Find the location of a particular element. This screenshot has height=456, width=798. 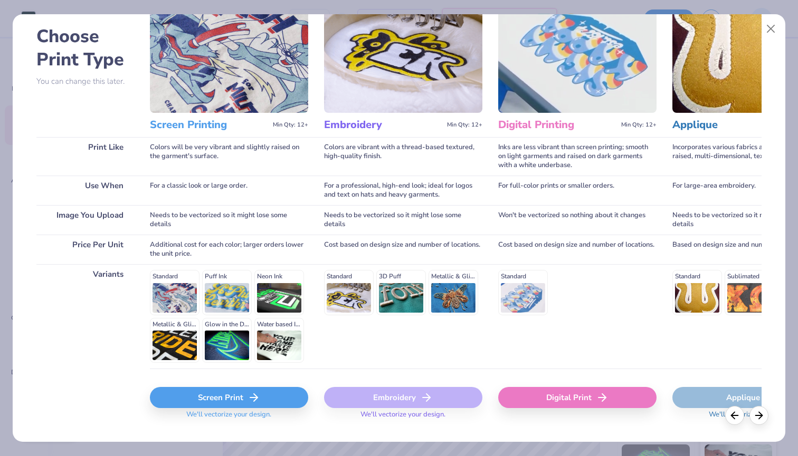

div: Screen Print is located at coordinates (229, 398).